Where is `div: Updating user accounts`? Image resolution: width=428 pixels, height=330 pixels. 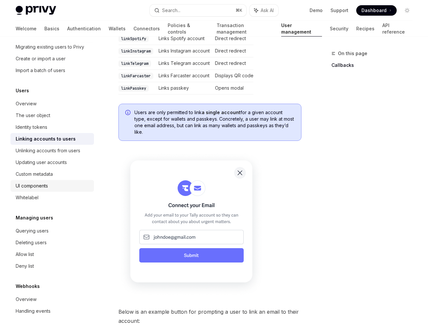 div: Updating user accounts is located at coordinates (41, 163).